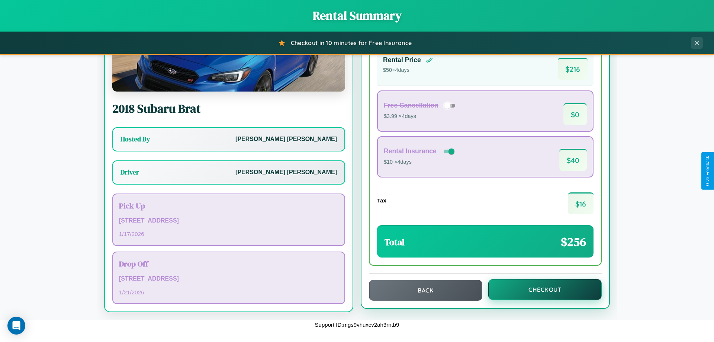 The image size is (714, 342). I want to click on div: Give Feedback, so click(708, 171).